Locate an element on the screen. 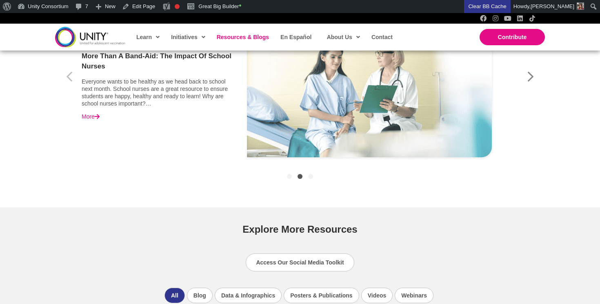 This screenshot has width=600, height=304. a: Access Our Social Media Toolkit is located at coordinates (299, 263).